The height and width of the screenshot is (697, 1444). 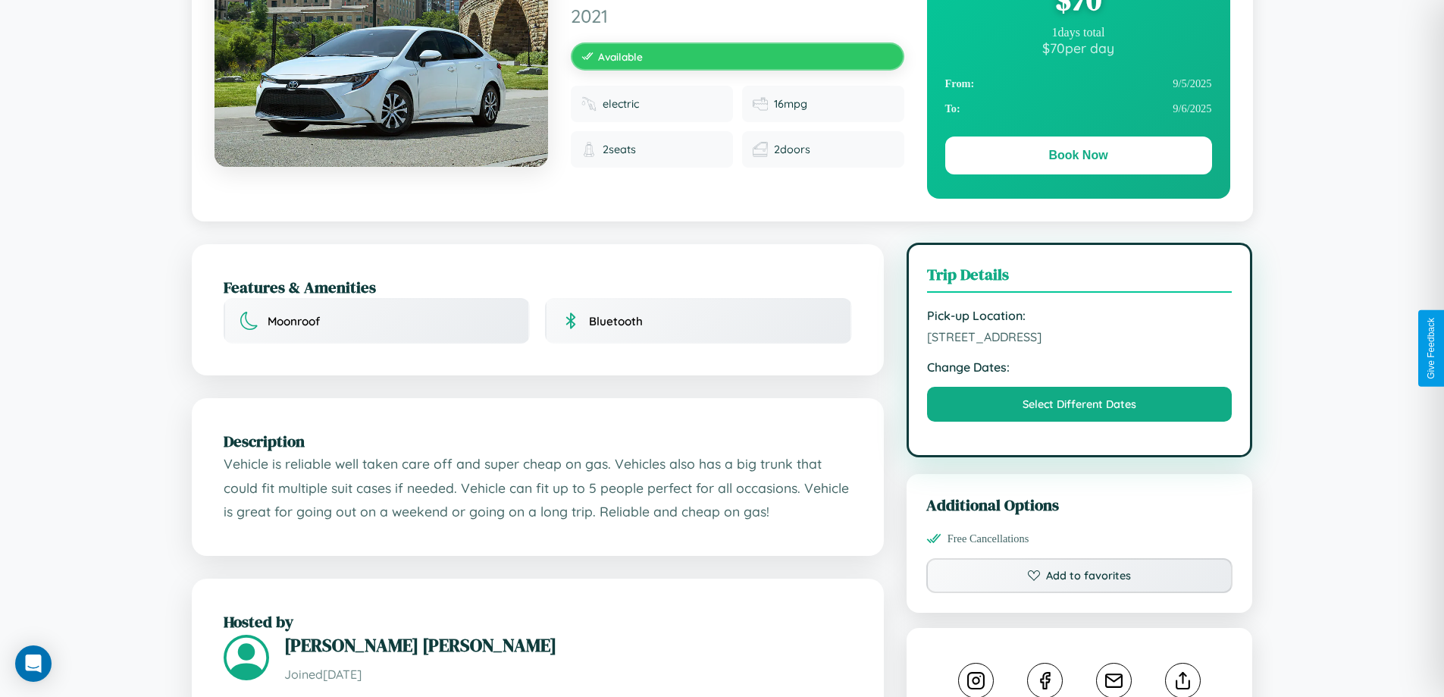 I want to click on span: Bluetooth, so click(x=616, y=321).